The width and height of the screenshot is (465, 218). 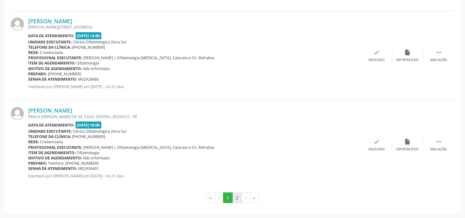 What do you see at coordinates (228, 198) in the screenshot?
I see `button: Go to page 1` at bounding box center [228, 198].